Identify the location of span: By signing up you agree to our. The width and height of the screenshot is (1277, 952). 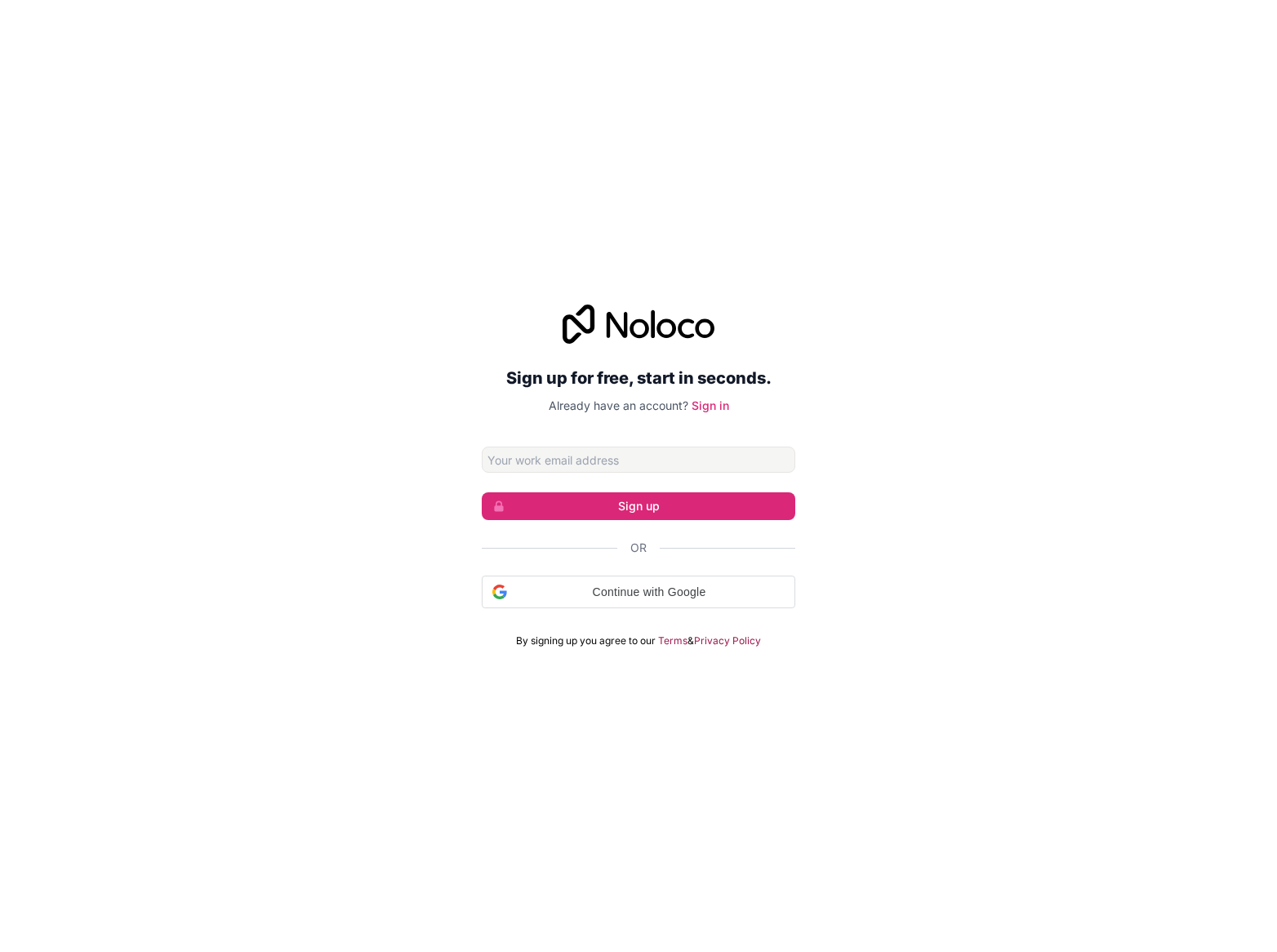
(586, 641).